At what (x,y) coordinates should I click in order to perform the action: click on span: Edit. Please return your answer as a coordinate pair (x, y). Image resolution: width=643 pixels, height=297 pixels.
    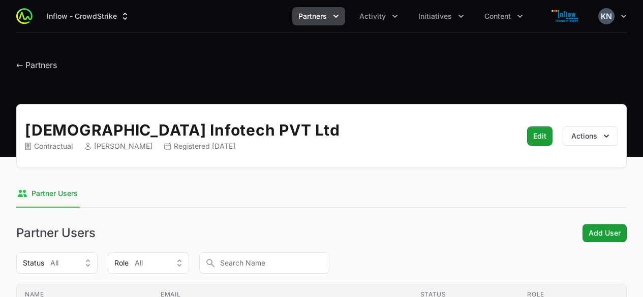
    Looking at the image, I should click on (539, 136).